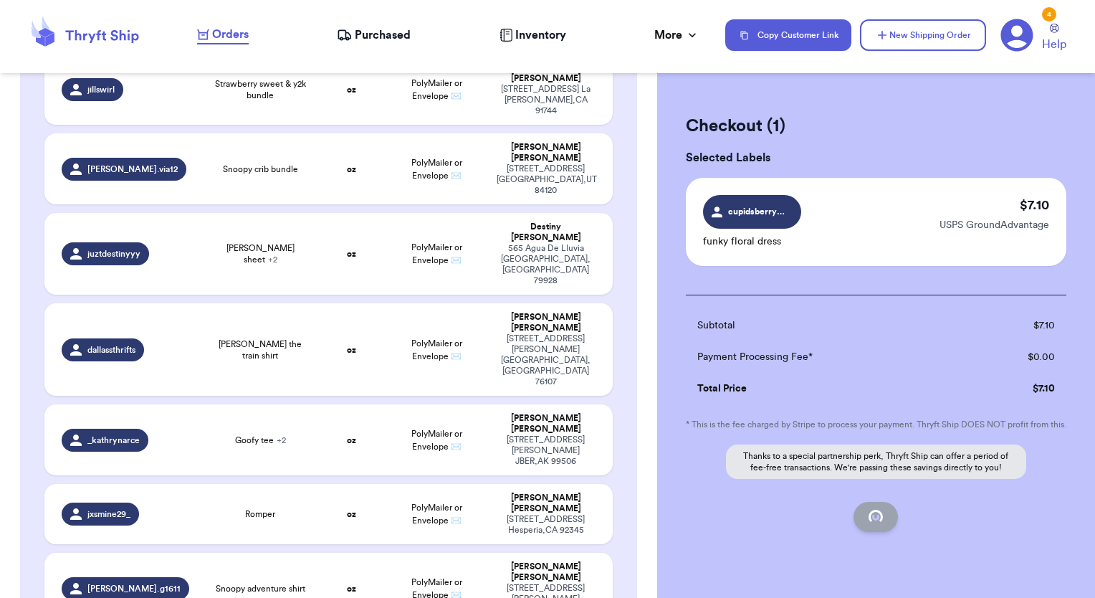 The width and height of the screenshot is (1095, 598). I want to click on span: Inventory, so click(540, 35).